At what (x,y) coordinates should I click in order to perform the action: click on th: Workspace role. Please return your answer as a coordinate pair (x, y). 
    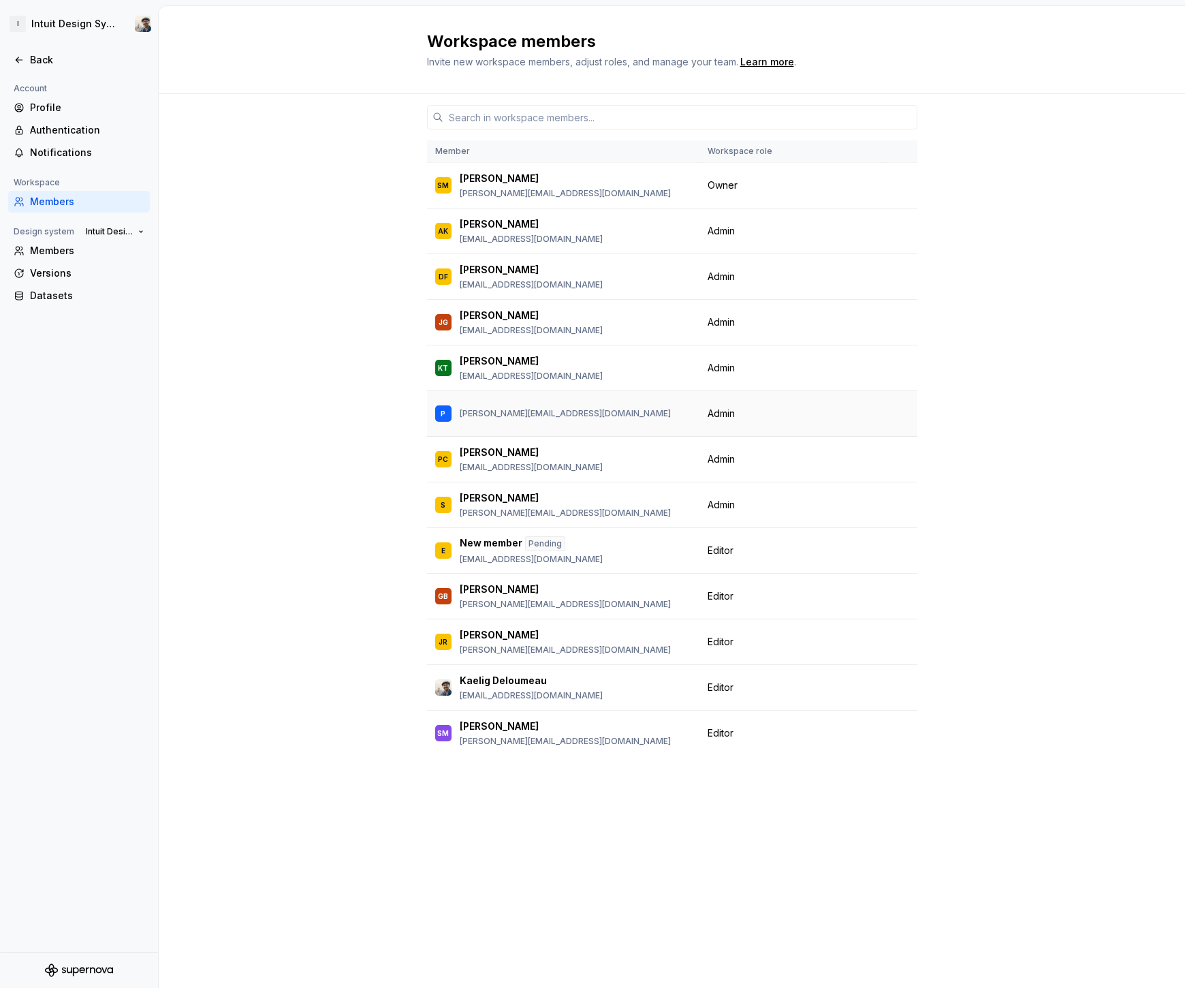
    Looking at the image, I should click on (791, 151).